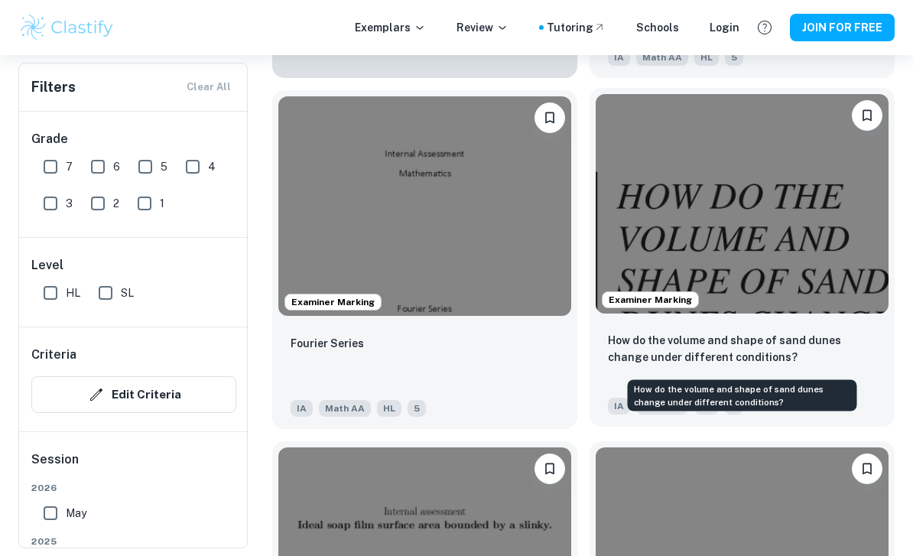 This screenshot has width=913, height=556. I want to click on a: Tutoring, so click(576, 28).